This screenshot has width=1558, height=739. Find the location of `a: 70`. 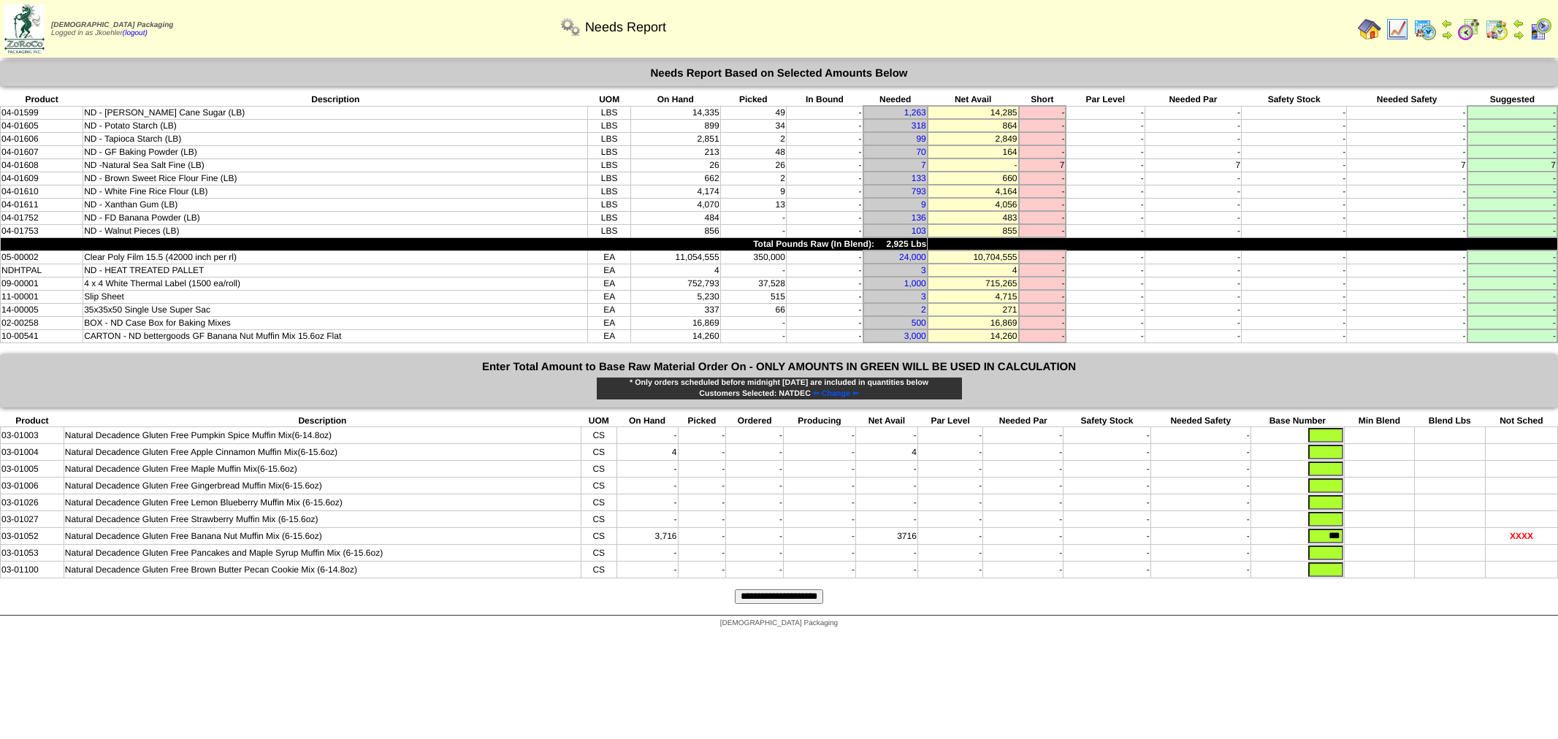

a: 70 is located at coordinates (920, 152).